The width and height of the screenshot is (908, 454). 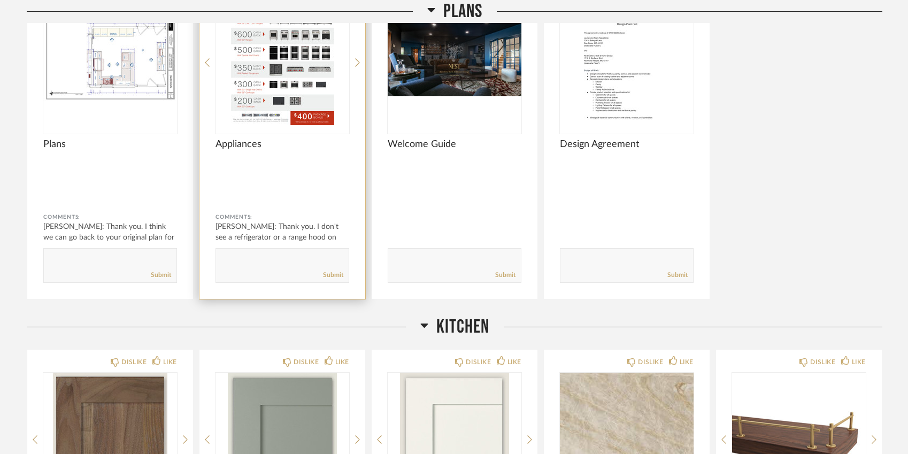 I want to click on span: Welcome Guide, so click(x=454, y=144).